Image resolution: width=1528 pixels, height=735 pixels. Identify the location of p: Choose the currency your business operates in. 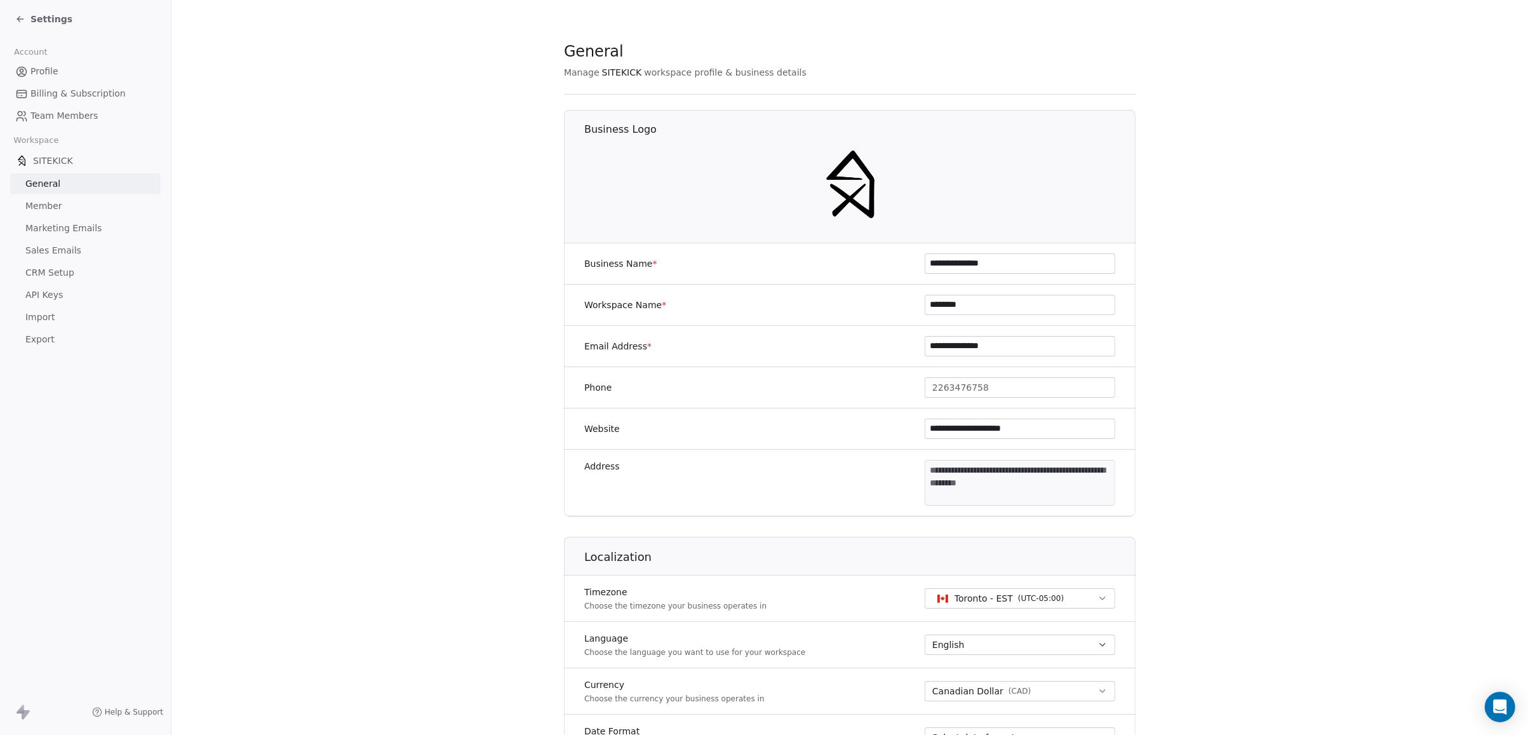
(675, 699).